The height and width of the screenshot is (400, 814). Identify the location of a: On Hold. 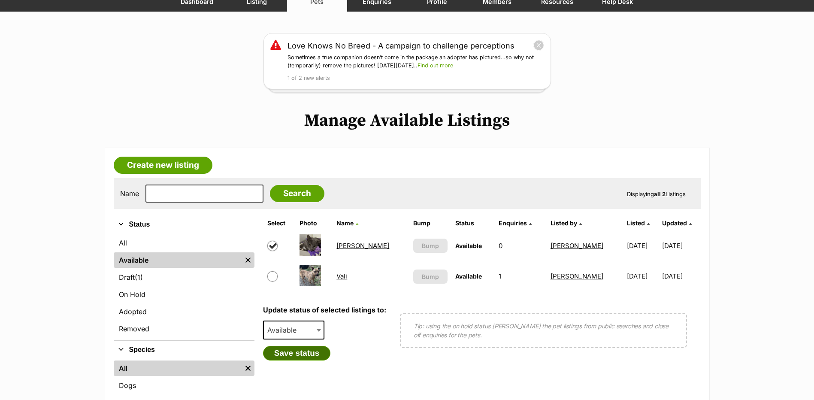
(184, 294).